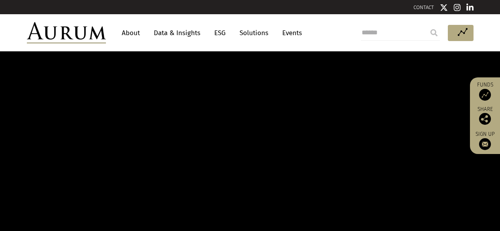  What do you see at coordinates (457, 8) in the screenshot?
I see `img: Instagram icon` at bounding box center [457, 8].